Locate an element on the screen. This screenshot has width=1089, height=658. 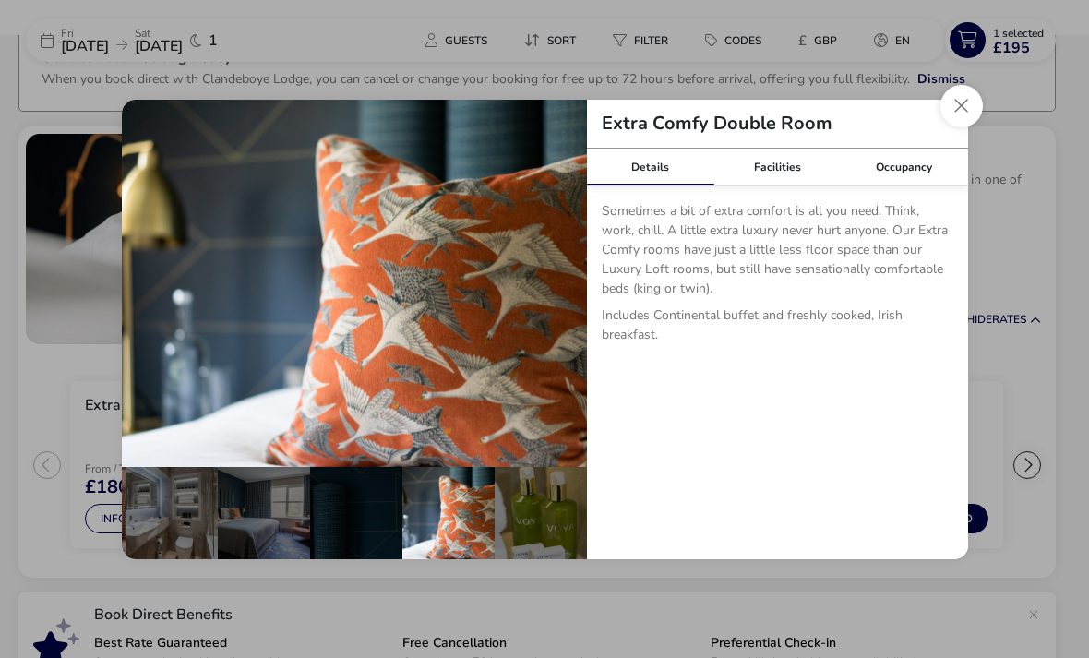
div: Occupancy is located at coordinates (904, 167).